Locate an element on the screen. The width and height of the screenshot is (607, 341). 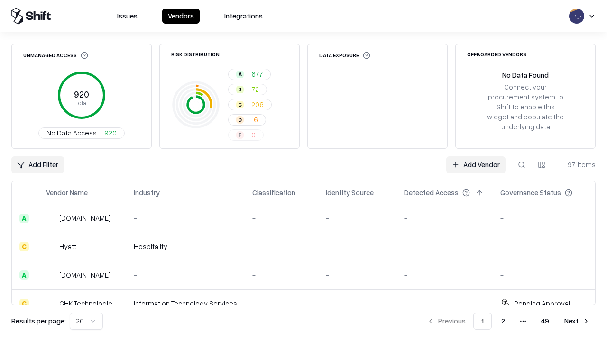
div: D is located at coordinates (240, 120).